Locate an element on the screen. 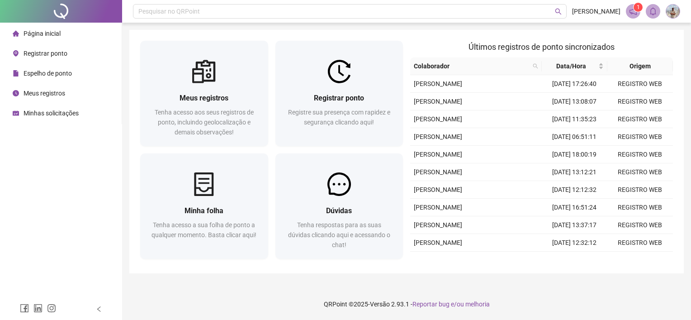  span: 1 is located at coordinates (638, 7).